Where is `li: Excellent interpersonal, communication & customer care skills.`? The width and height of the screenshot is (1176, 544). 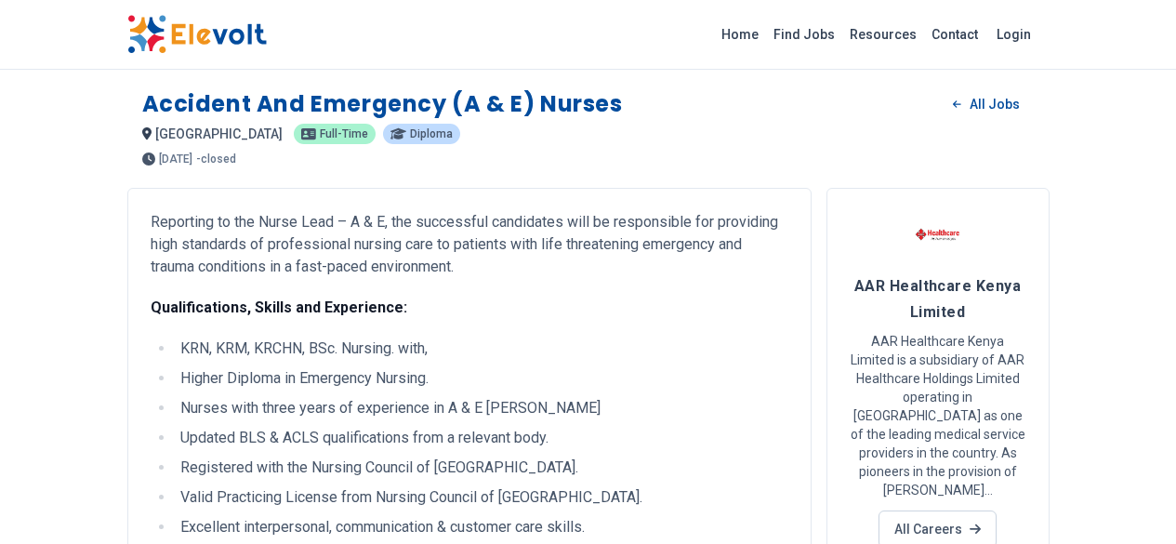
li: Excellent interpersonal, communication & customer care skills. is located at coordinates (481, 527).